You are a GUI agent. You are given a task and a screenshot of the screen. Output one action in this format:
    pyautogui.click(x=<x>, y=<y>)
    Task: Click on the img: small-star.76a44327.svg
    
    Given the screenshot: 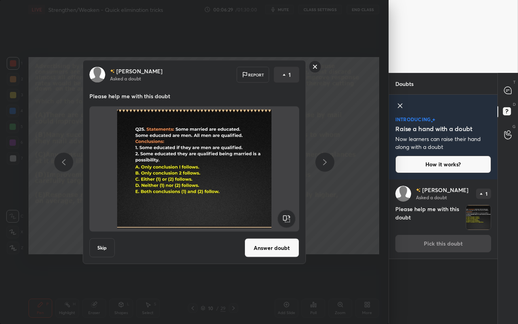 What is the action you would take?
    pyautogui.click(x=432, y=122)
    